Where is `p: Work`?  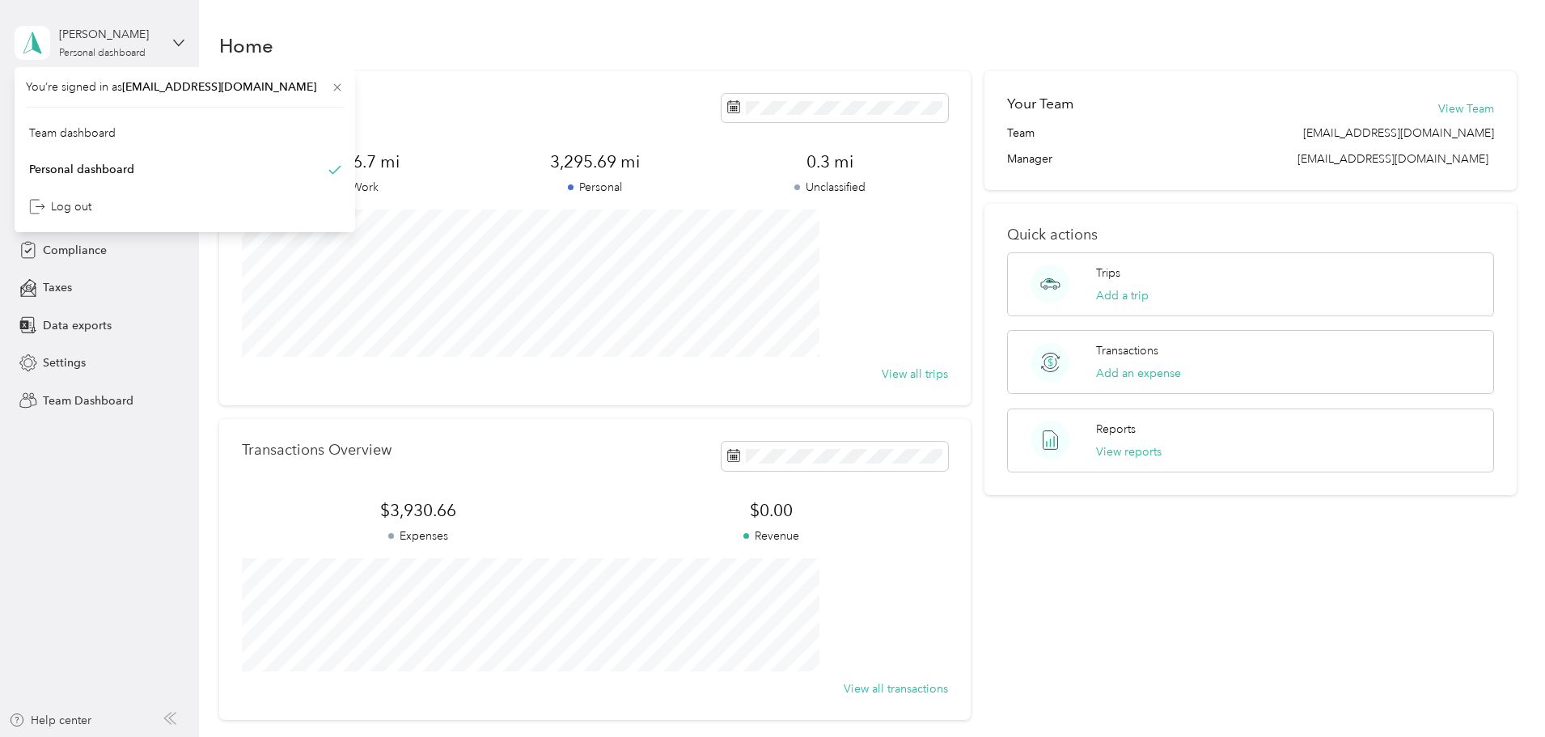
p: Work is located at coordinates (359, 187).